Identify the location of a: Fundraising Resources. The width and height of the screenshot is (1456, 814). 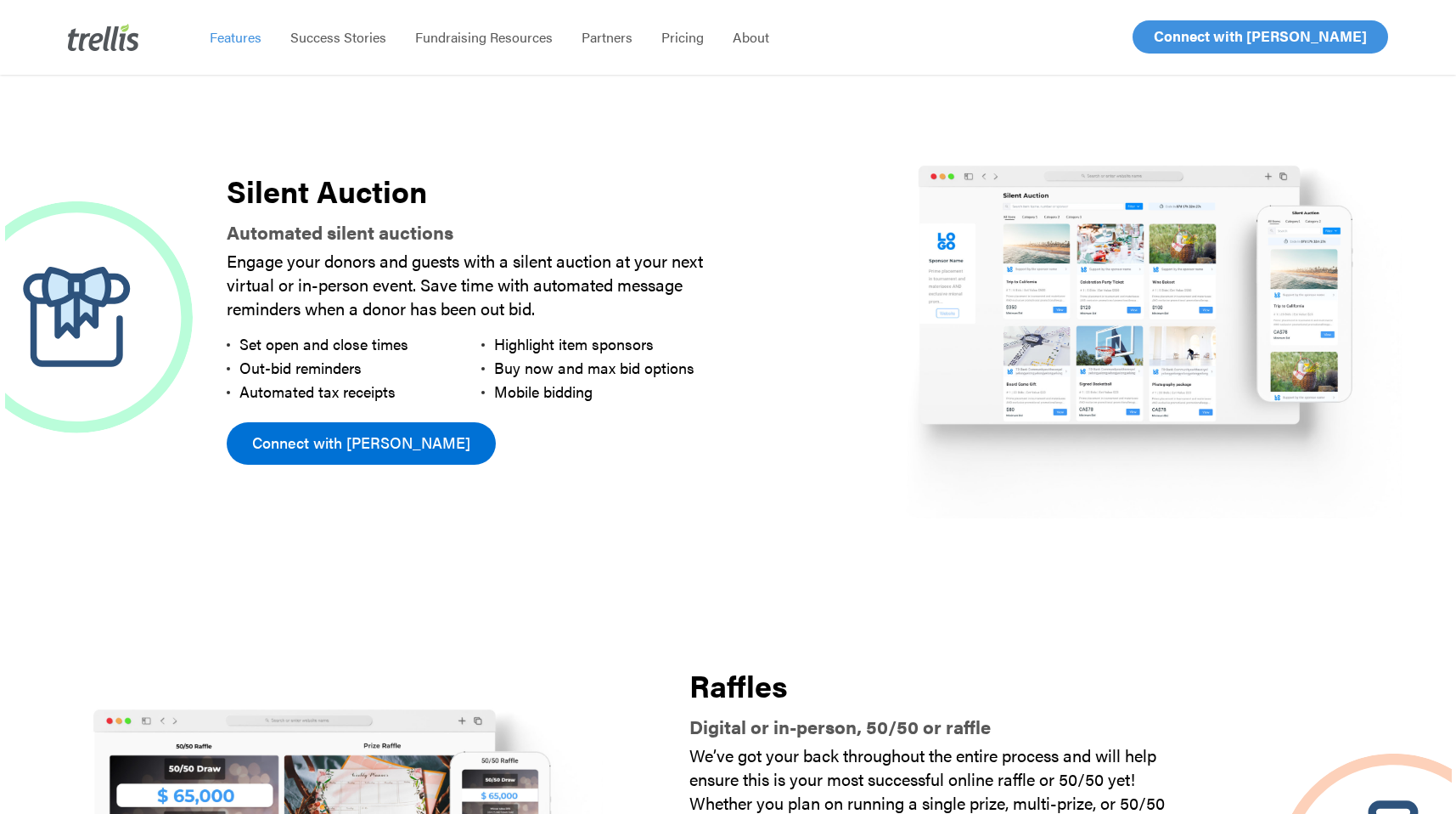
(484, 37).